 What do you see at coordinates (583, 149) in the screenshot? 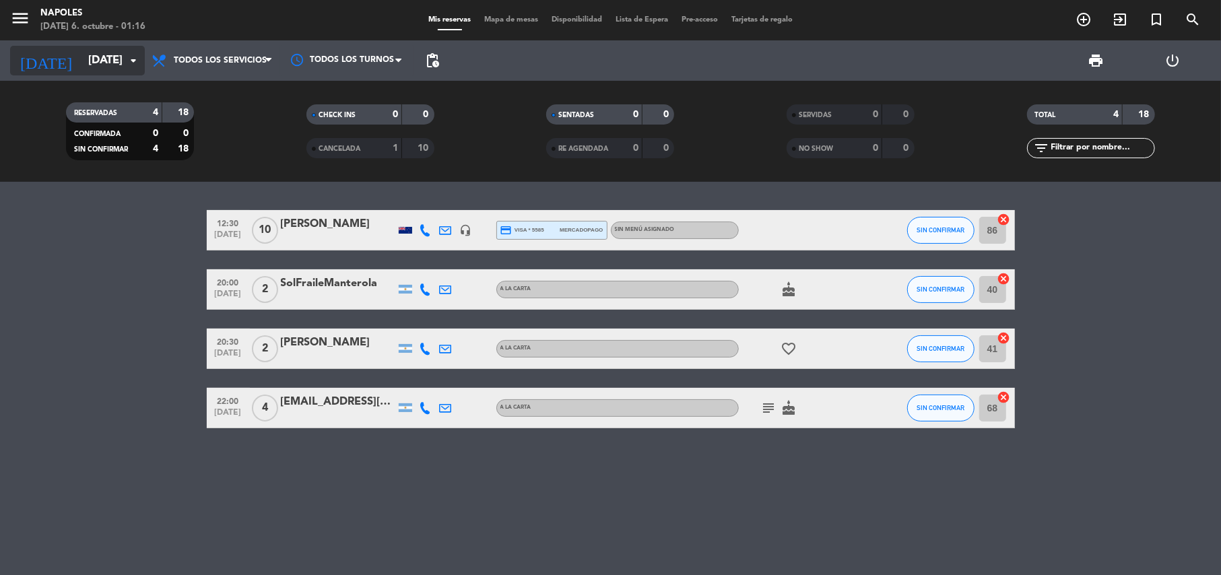
I see `span: RE AGENDADA` at bounding box center [583, 149].